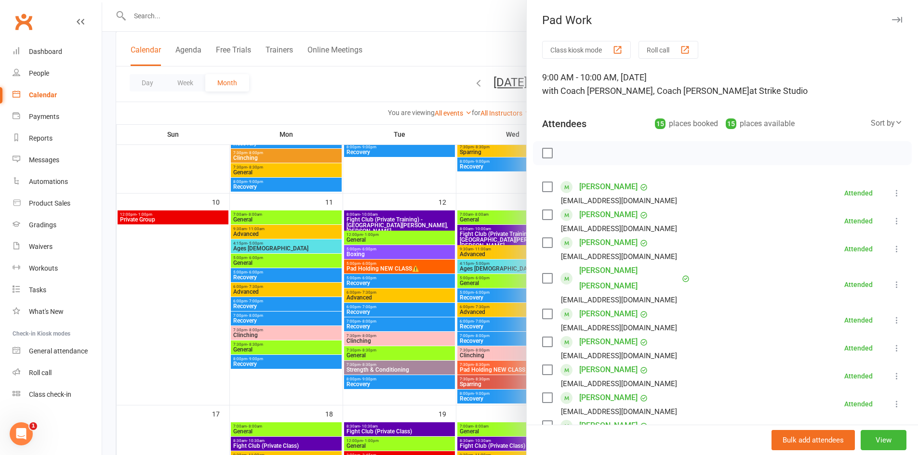  What do you see at coordinates (44, 117) in the screenshot?
I see `div: Payments` at bounding box center [44, 117].